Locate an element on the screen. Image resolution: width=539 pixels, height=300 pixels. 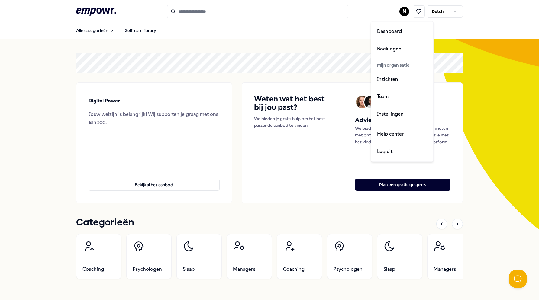
div: Team is located at coordinates (402, 97).